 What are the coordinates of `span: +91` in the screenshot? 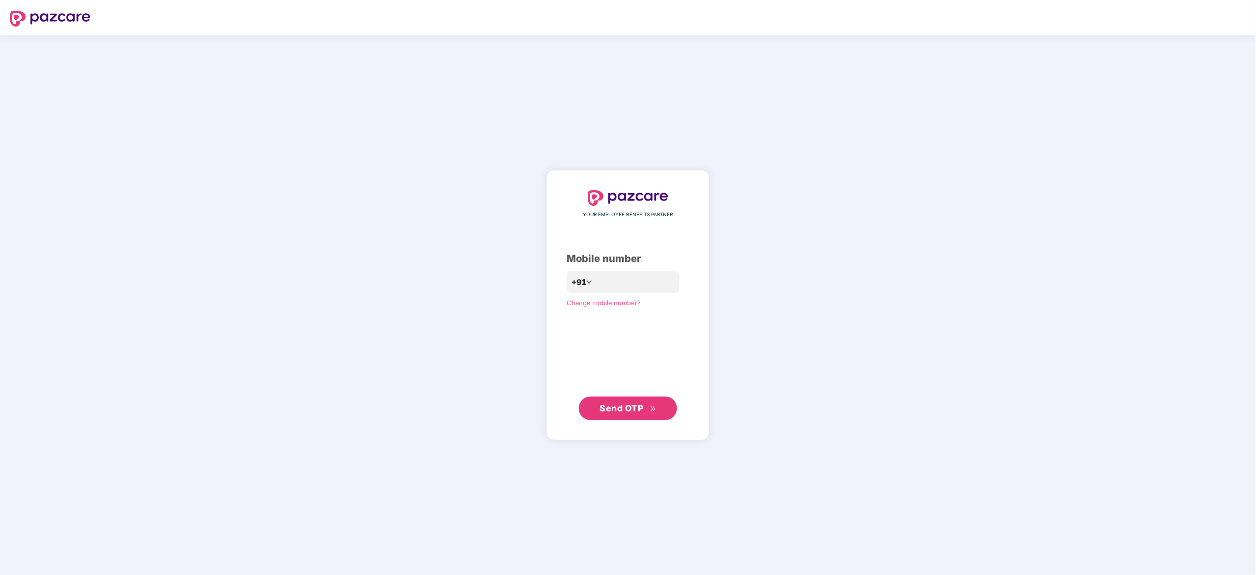 It's located at (579, 282).